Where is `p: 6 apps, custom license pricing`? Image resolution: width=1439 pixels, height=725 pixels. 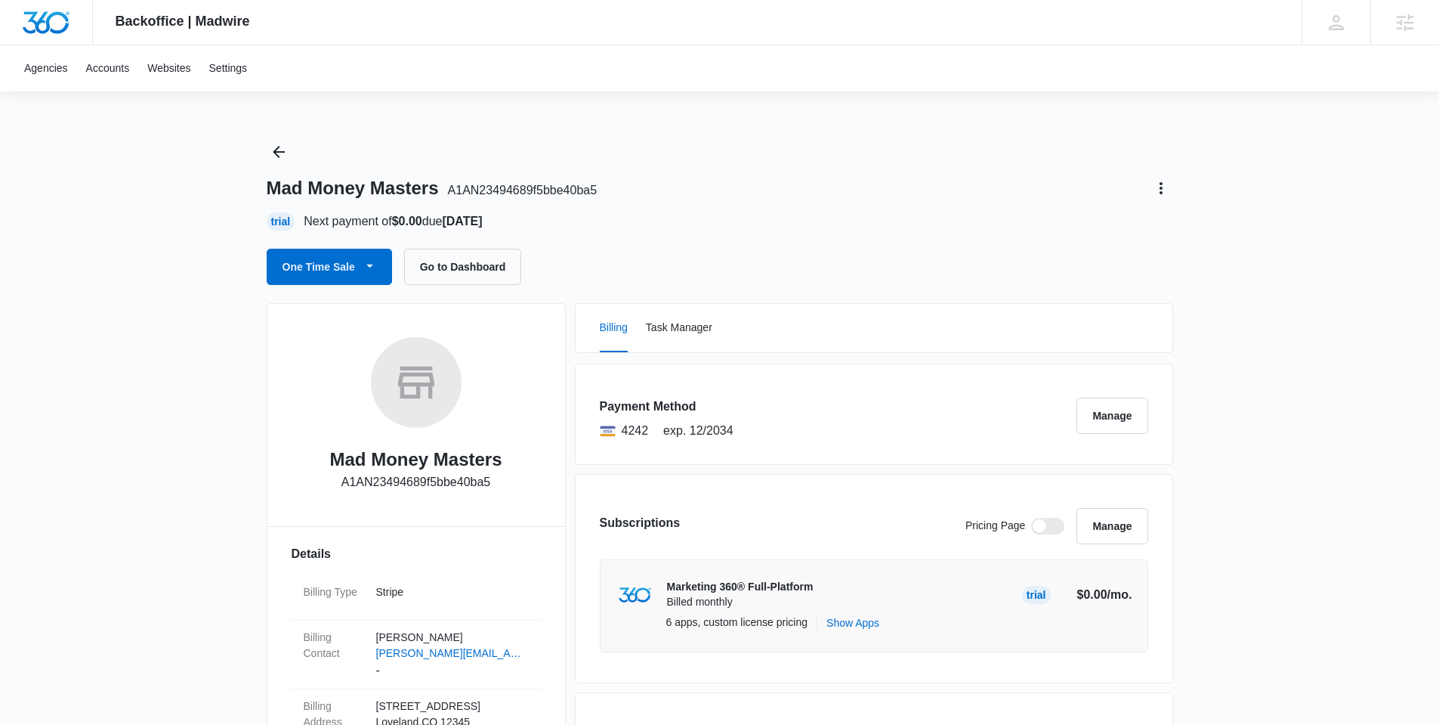
p: 6 apps, custom license pricing is located at coordinates (737, 622).